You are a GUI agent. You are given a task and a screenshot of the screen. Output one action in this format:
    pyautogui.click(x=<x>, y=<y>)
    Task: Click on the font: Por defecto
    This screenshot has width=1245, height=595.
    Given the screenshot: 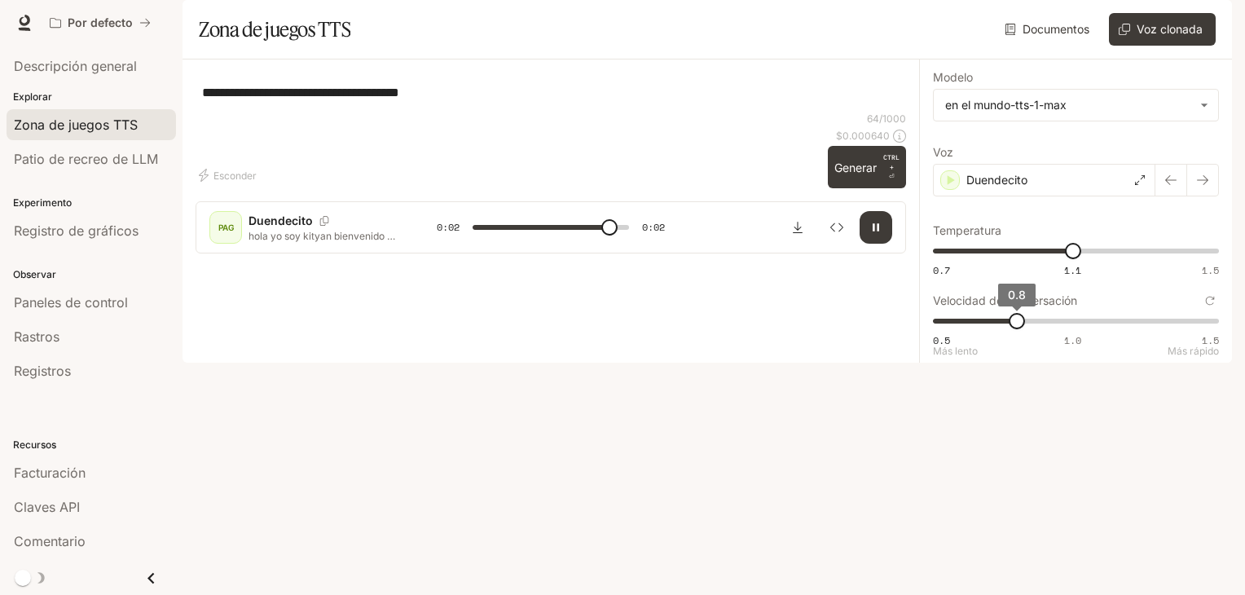 What is the action you would take?
    pyautogui.click(x=100, y=22)
    